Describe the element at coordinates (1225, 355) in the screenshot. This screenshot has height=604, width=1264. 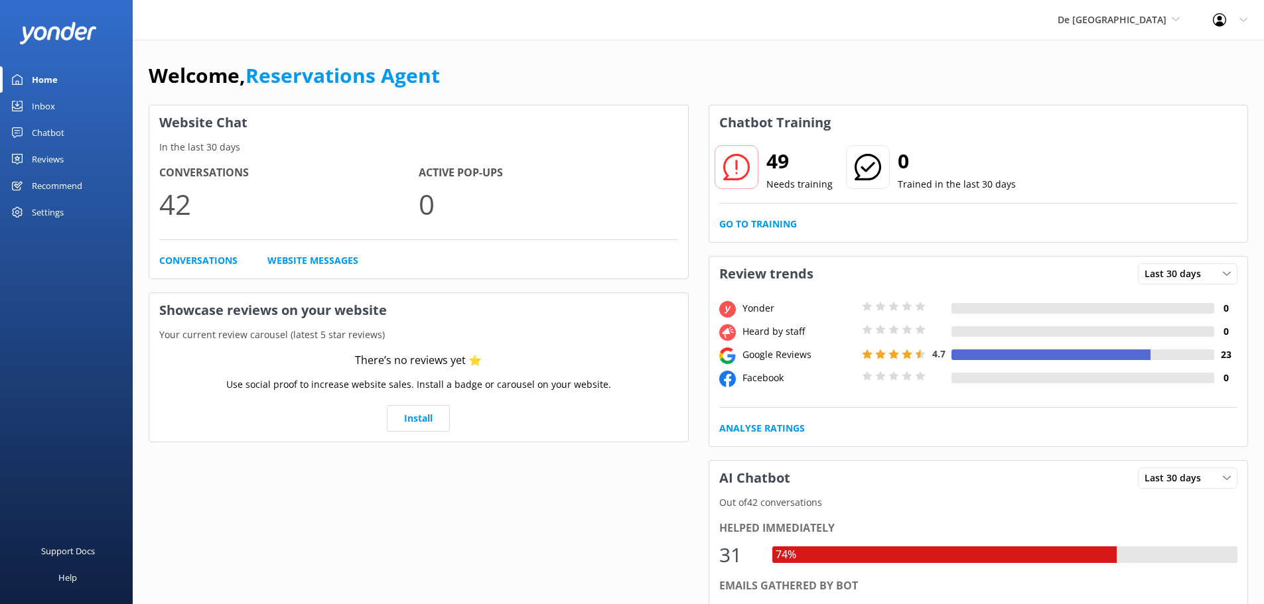
I see `h4: 23` at that location.